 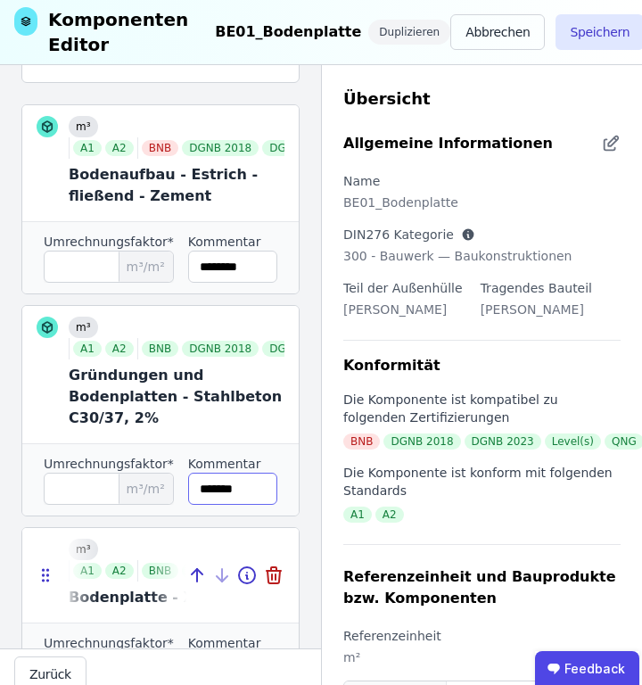 What do you see at coordinates (536, 288) in the screenshot?
I see `label: Tragendes Bauteil` at bounding box center [536, 288].